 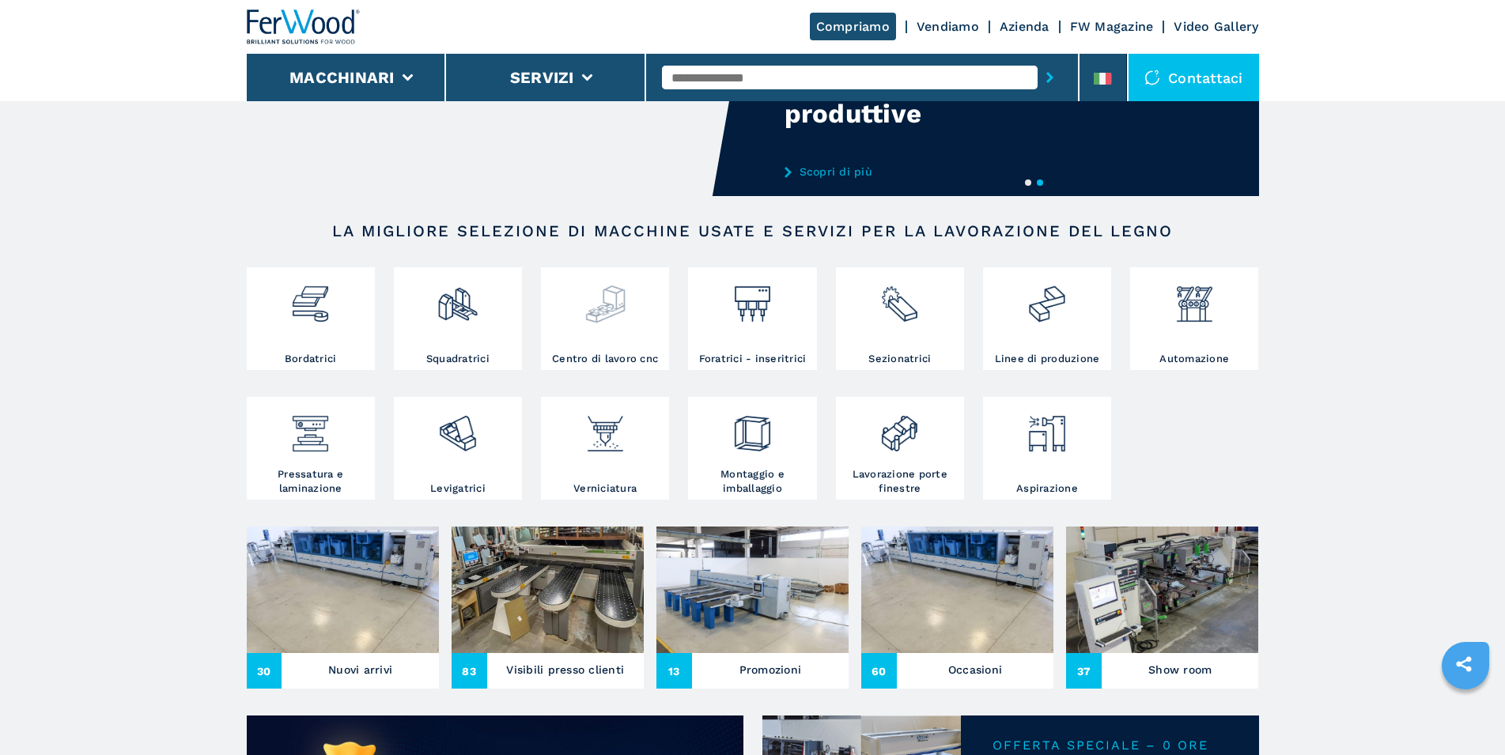 What do you see at coordinates (605, 489) in the screenshot?
I see `h3: Verniciatura` at bounding box center [605, 489].